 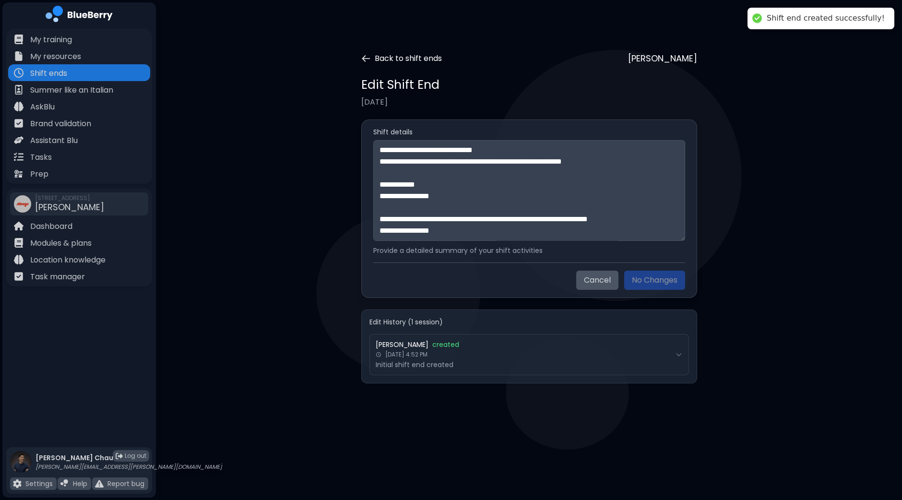 What do you see at coordinates (597, 280) in the screenshot?
I see `button: Cancel` at bounding box center [597, 280].